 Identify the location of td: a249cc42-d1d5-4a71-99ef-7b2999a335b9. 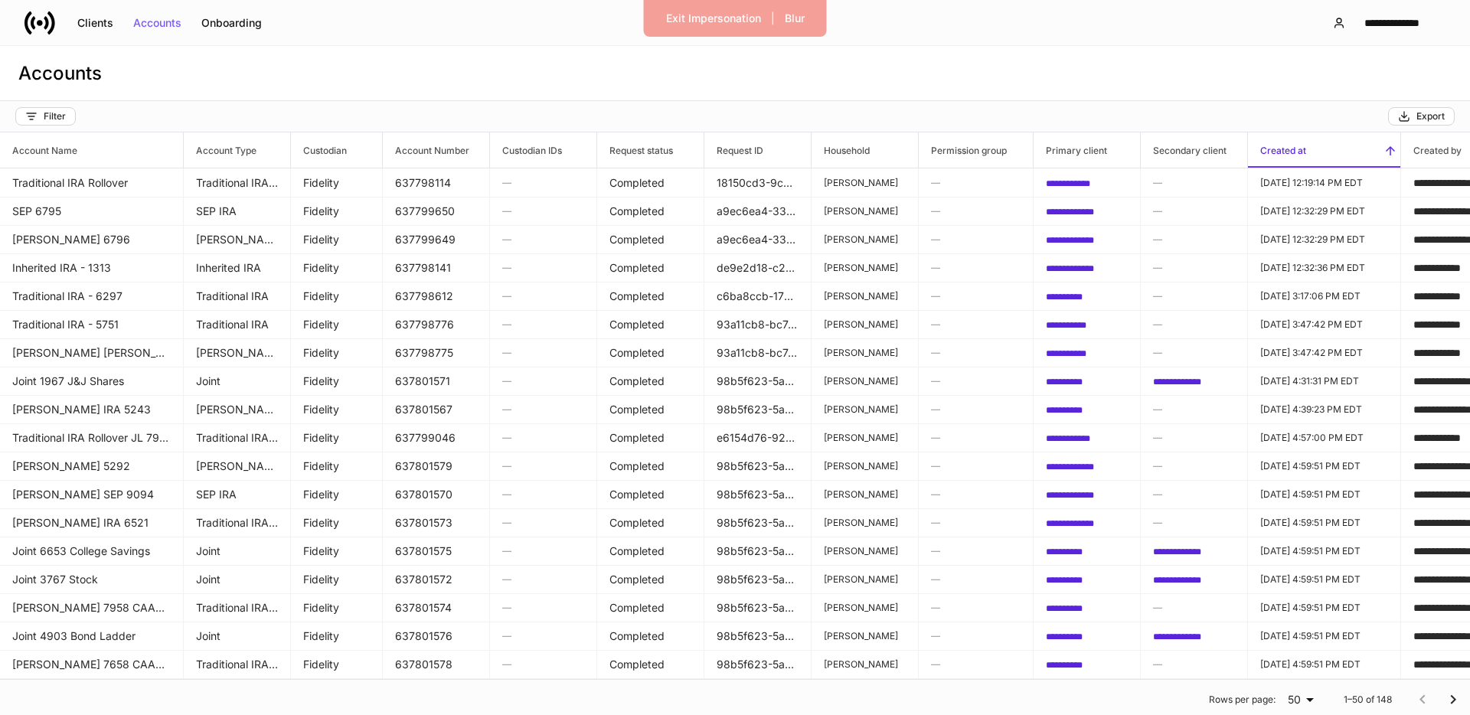
(1087, 296).